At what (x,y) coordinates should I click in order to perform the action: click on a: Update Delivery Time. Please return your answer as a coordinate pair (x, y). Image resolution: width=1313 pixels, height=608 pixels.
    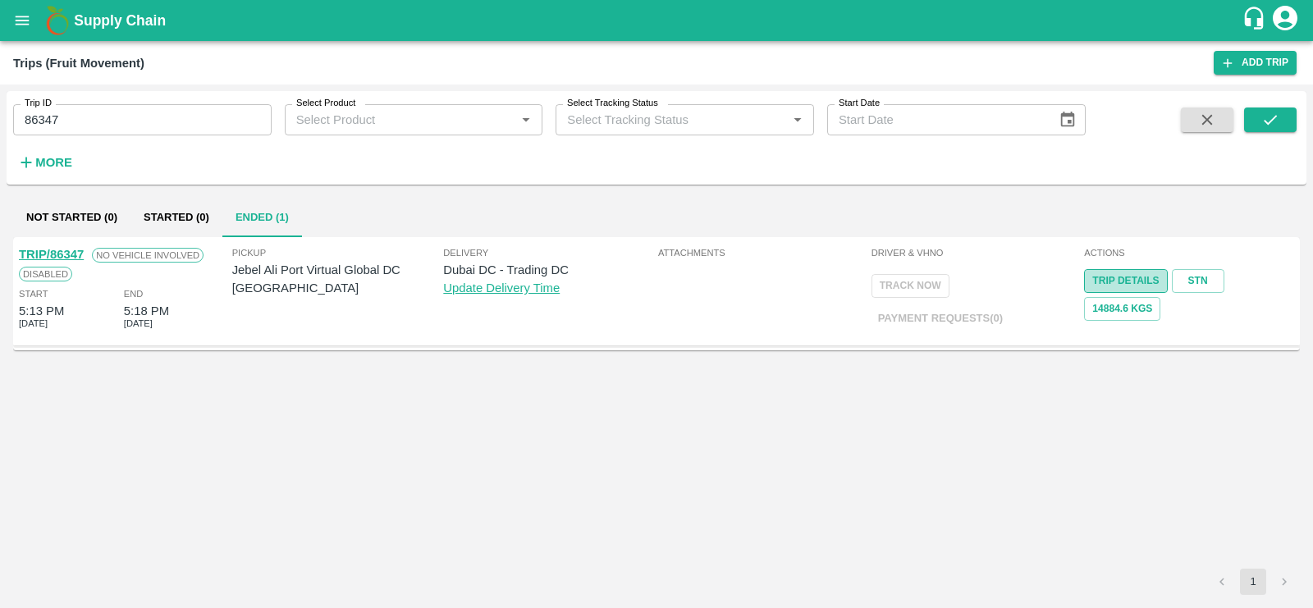
    Looking at the image, I should click on (501, 288).